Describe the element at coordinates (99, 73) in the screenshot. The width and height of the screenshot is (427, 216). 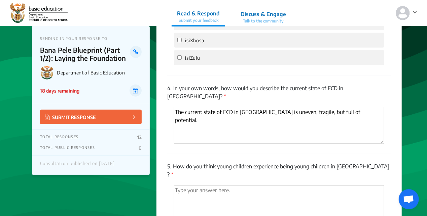
I see `p: Department of Basic Education` at that location.